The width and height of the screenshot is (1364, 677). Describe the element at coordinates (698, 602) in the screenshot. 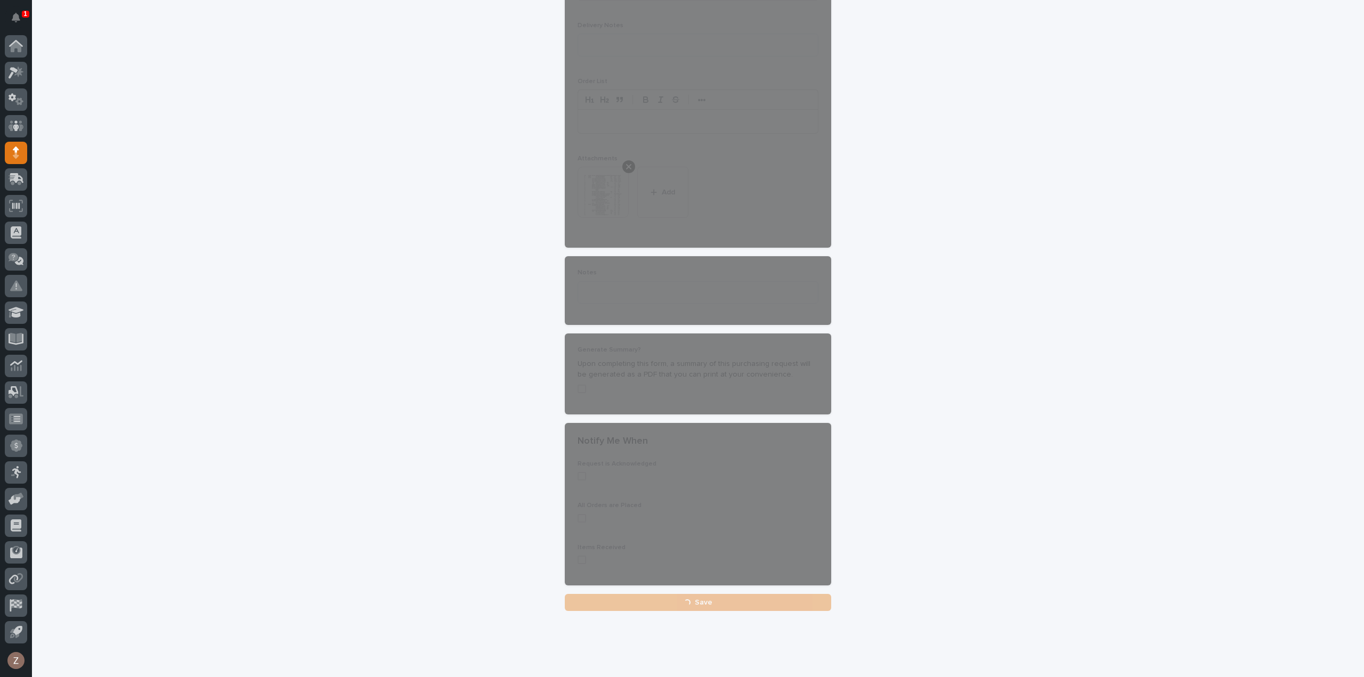

I see `button: Save` at that location.